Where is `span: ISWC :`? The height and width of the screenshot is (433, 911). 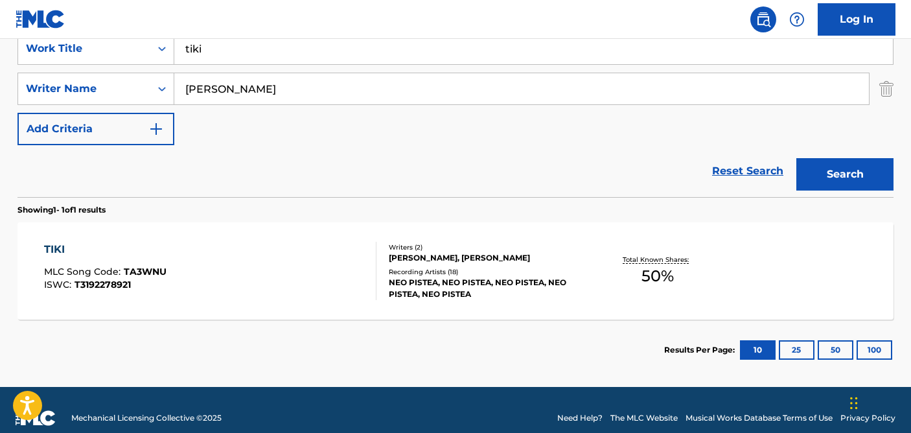 span: ISWC : is located at coordinates (59, 285).